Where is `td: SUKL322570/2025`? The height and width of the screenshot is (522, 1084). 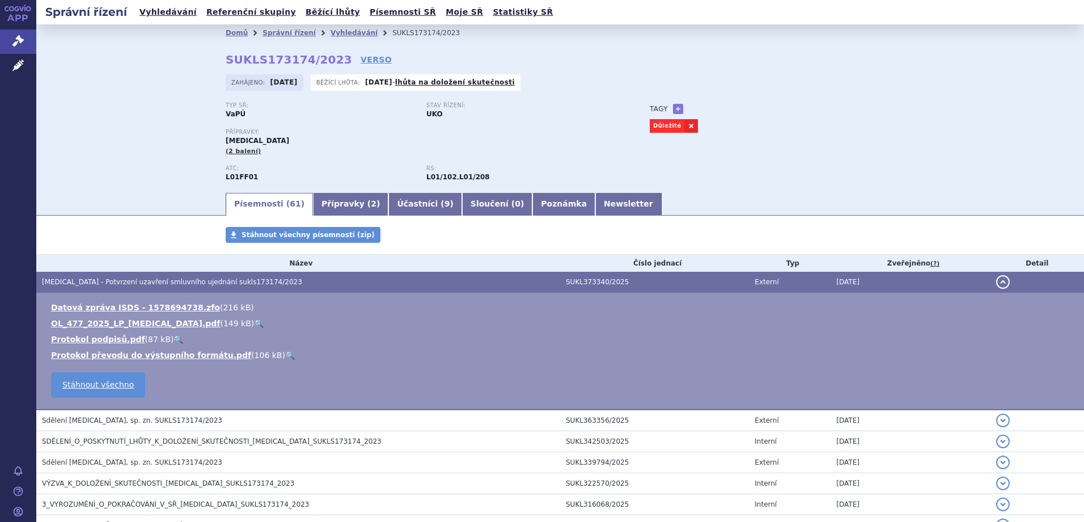 td: SUKL322570/2025 is located at coordinates (654, 483).